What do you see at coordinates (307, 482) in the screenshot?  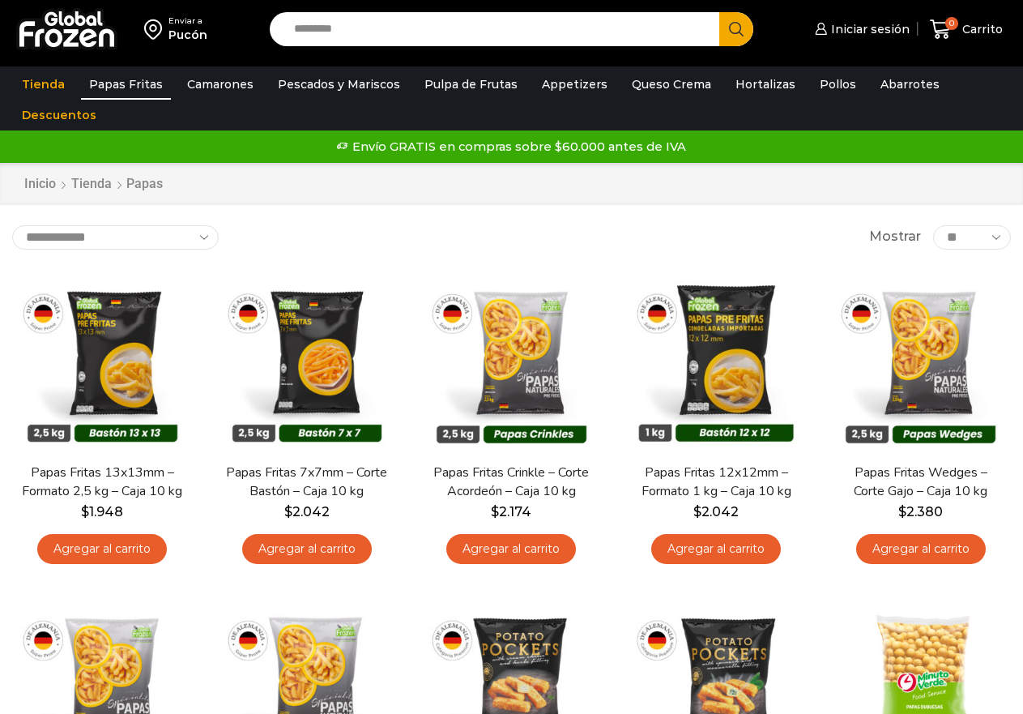 I see `a: Papas Fritas 7x7mm – Corte Bastón – Caja 10 kg` at bounding box center [307, 482].